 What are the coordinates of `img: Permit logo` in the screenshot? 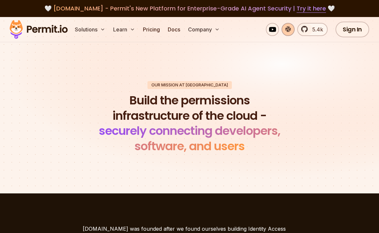 It's located at (39, 29).